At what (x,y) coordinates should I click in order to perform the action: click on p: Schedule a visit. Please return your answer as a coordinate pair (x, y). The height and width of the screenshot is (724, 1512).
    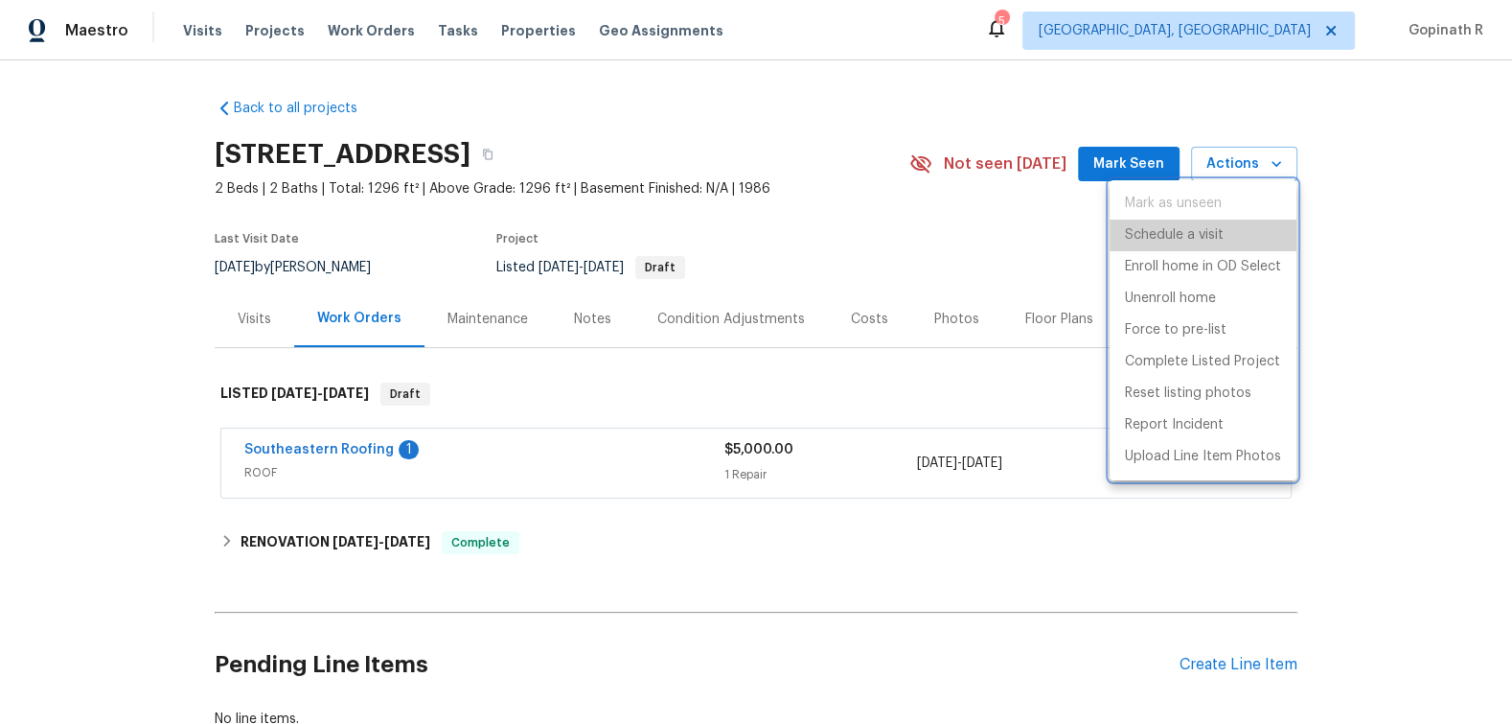
    Looking at the image, I should click on (1174, 235).